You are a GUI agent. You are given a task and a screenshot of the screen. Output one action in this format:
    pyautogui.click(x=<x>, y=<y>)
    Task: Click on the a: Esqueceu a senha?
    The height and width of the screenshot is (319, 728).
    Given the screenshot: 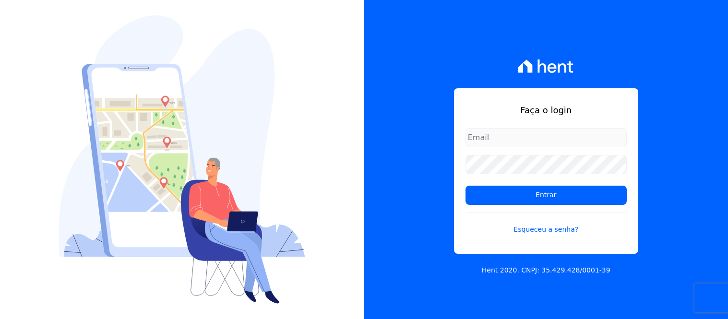 What is the action you would take?
    pyautogui.click(x=546, y=224)
    